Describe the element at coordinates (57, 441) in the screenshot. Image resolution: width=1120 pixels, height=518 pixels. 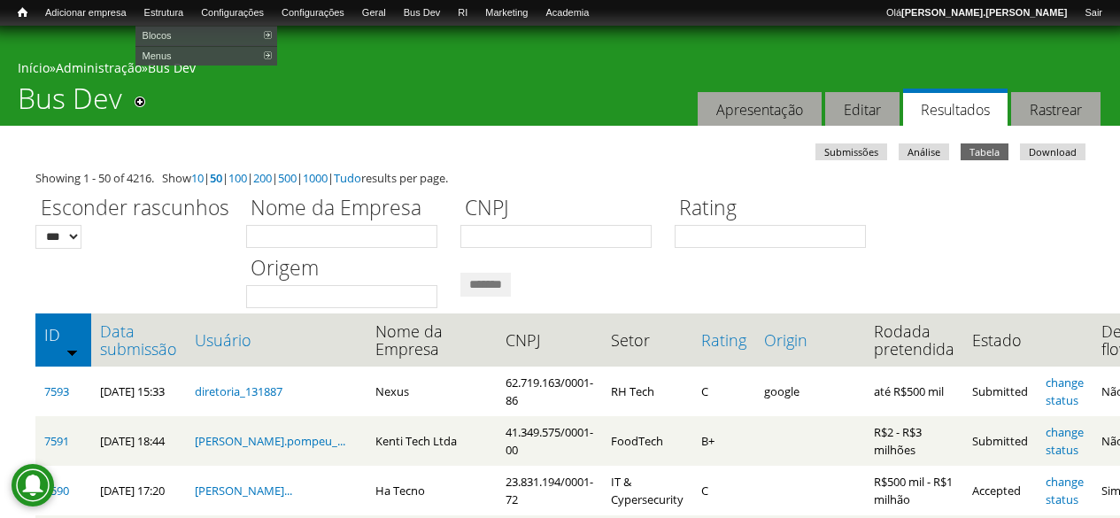
I see `a: 7591` at that location.